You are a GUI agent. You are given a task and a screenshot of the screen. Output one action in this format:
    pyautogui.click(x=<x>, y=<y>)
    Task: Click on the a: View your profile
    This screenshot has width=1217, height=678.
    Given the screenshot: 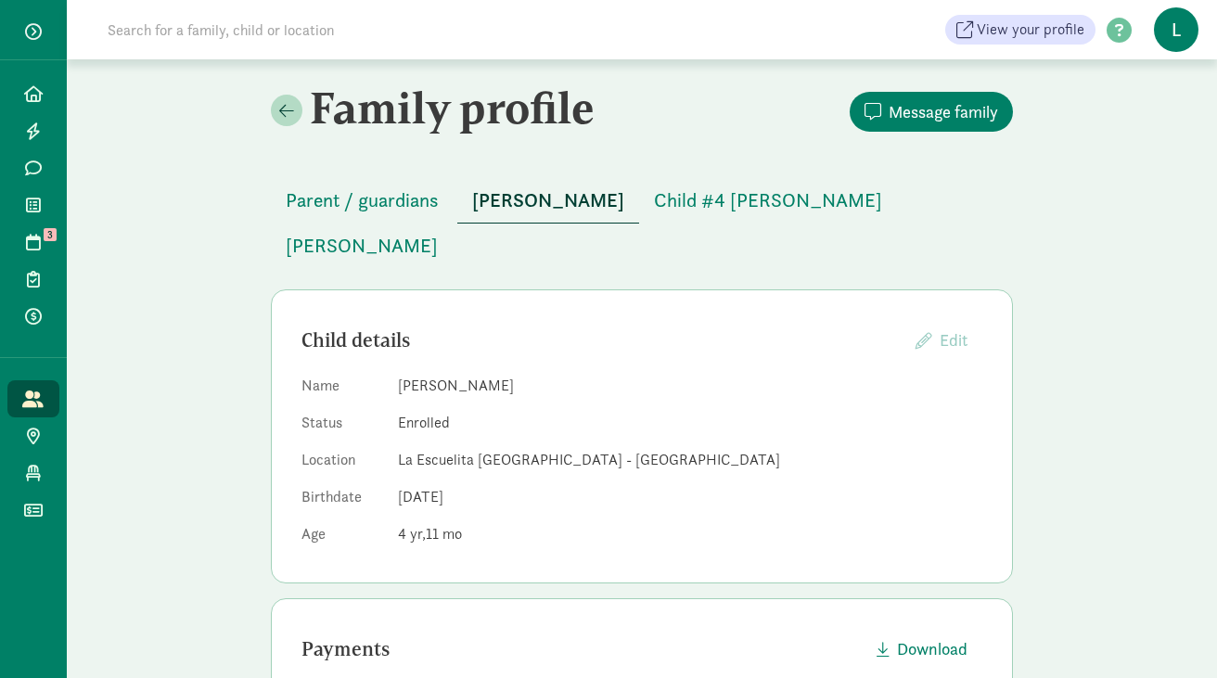 What is the action you would take?
    pyautogui.click(x=1021, y=30)
    